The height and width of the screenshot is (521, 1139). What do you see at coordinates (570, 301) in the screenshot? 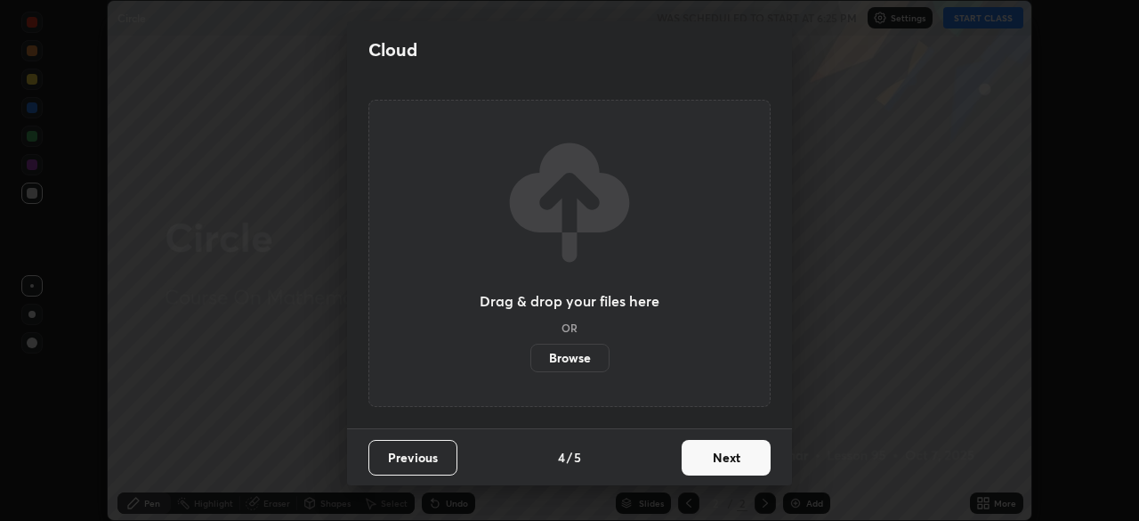
I see `h3: Drag & drop your files here` at bounding box center [570, 301].